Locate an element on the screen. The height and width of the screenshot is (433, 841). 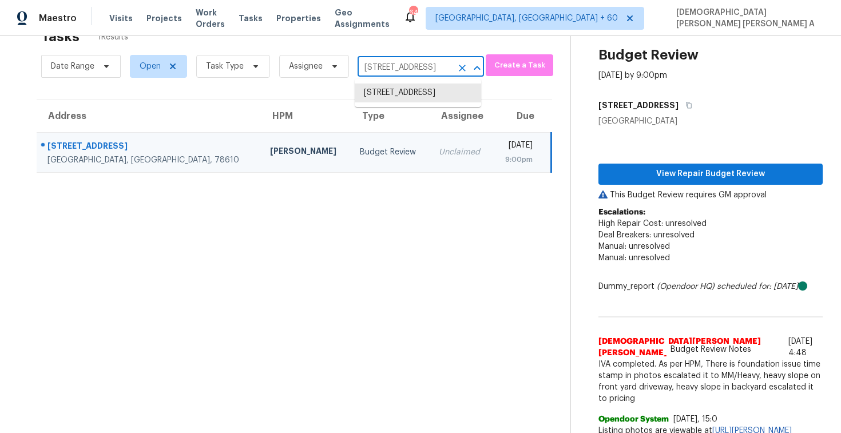
th: HPM is located at coordinates (306, 116).